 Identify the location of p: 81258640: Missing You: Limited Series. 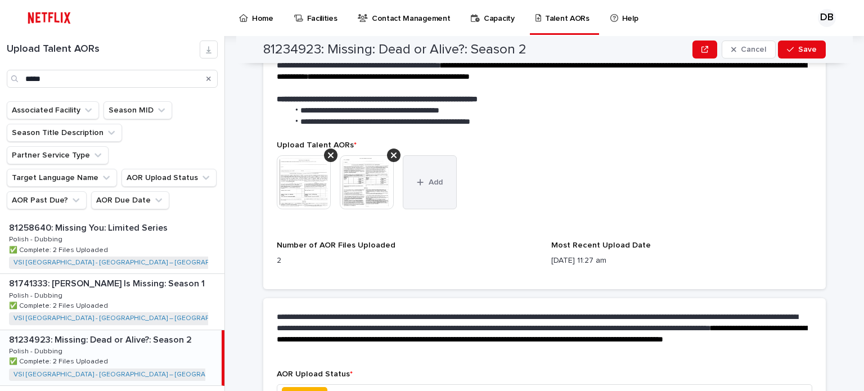
(89, 227).